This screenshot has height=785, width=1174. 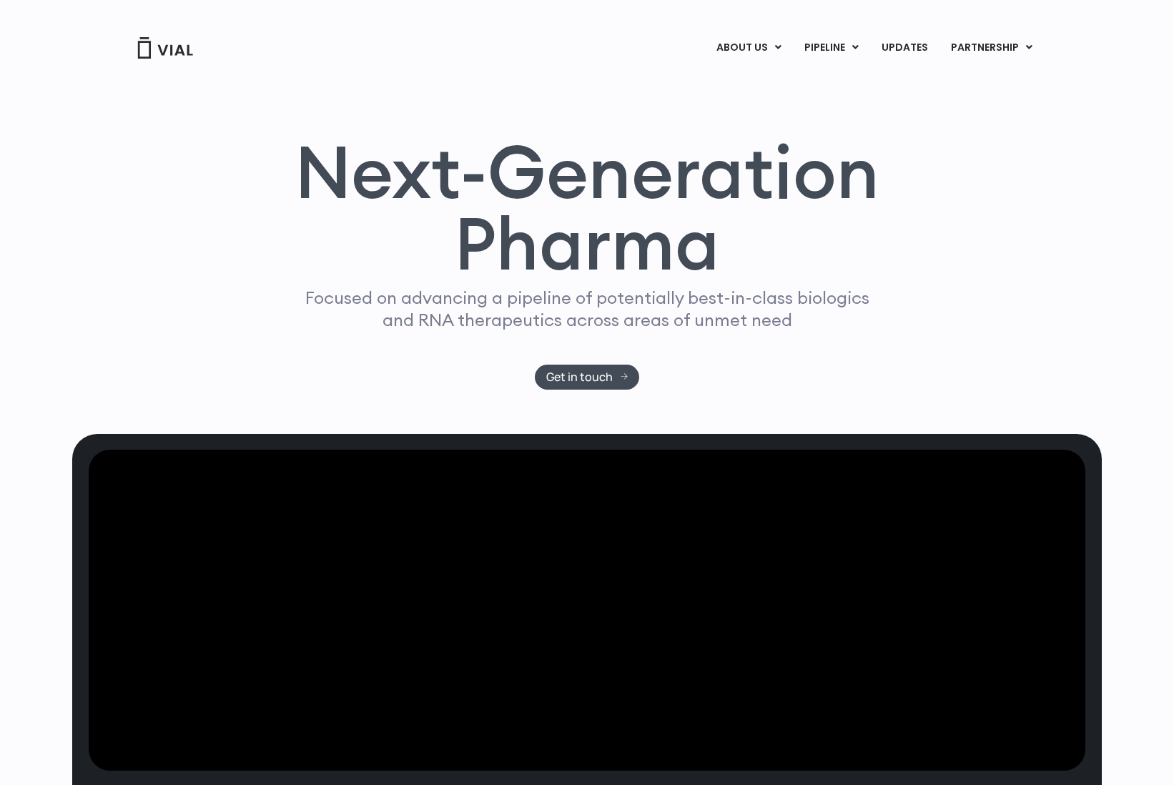 What do you see at coordinates (587, 309) in the screenshot?
I see `p: Focused on advancing a pipeline of potentially best-in-class biologics and RNA therapeutics acros...` at bounding box center [587, 309].